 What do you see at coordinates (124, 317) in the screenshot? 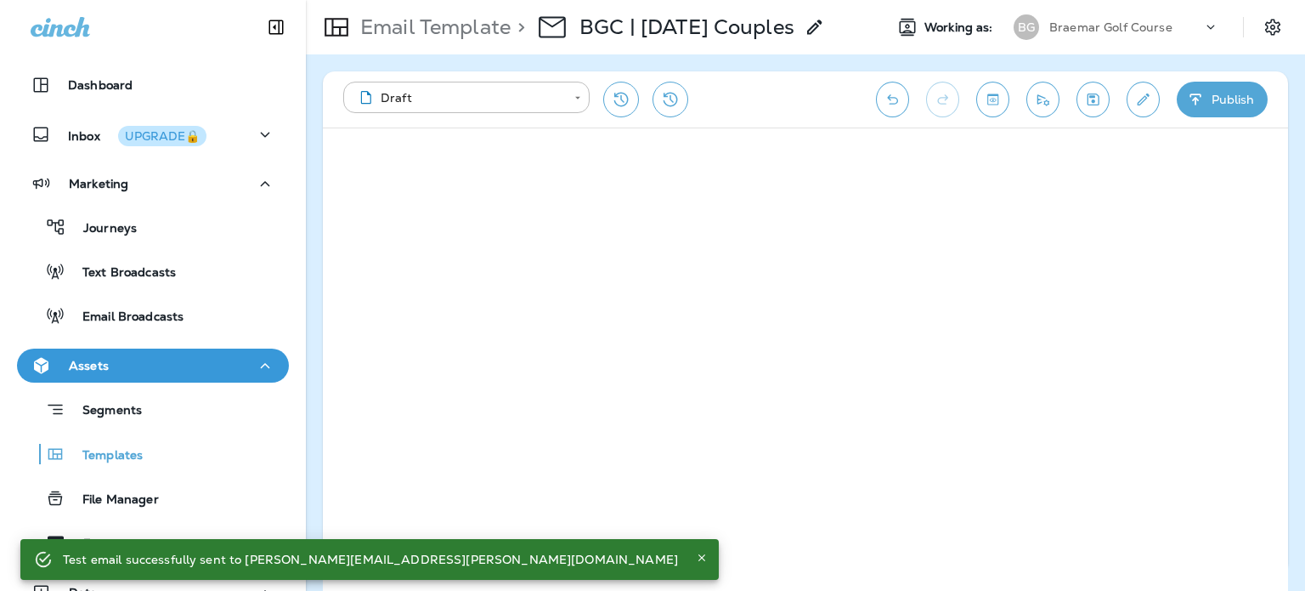
I see `p: Email Broadcasts` at bounding box center [124, 317].